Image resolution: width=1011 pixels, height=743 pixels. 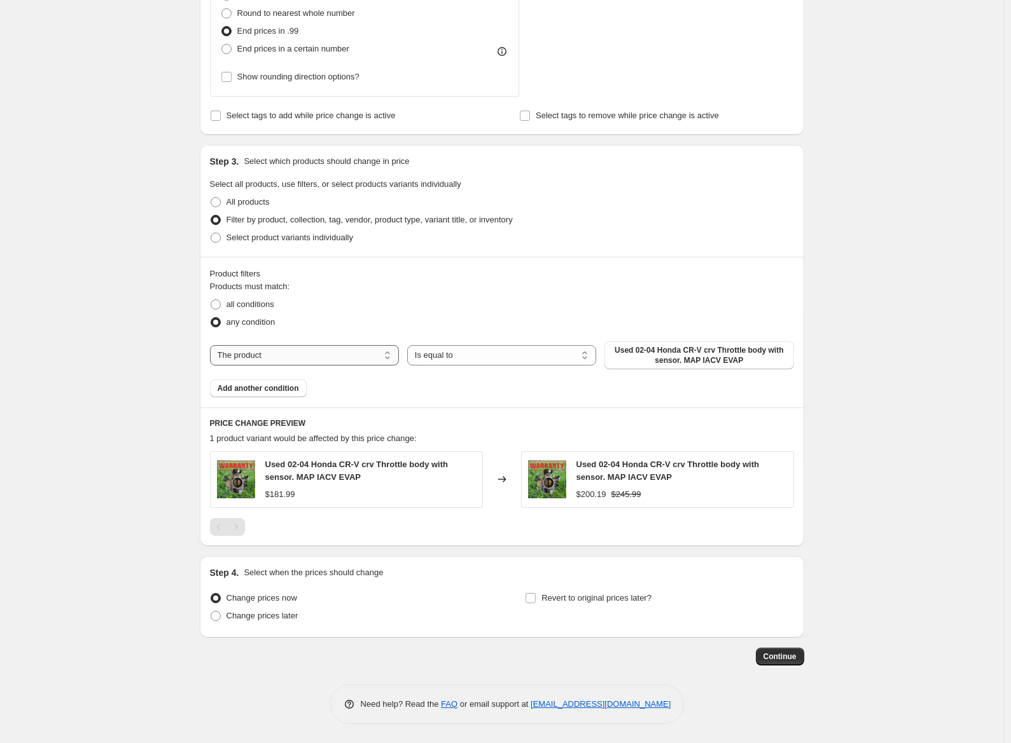 What do you see at coordinates (626, 495) in the screenshot?
I see `strike: $245.99` at bounding box center [626, 495].